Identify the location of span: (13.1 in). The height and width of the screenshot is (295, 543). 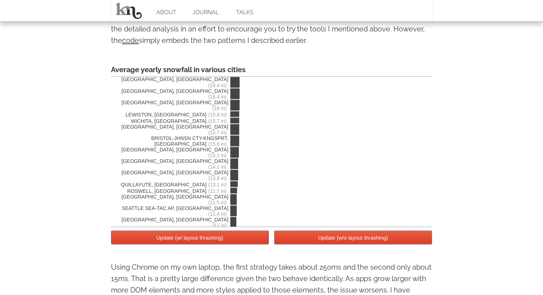
(217, 184).